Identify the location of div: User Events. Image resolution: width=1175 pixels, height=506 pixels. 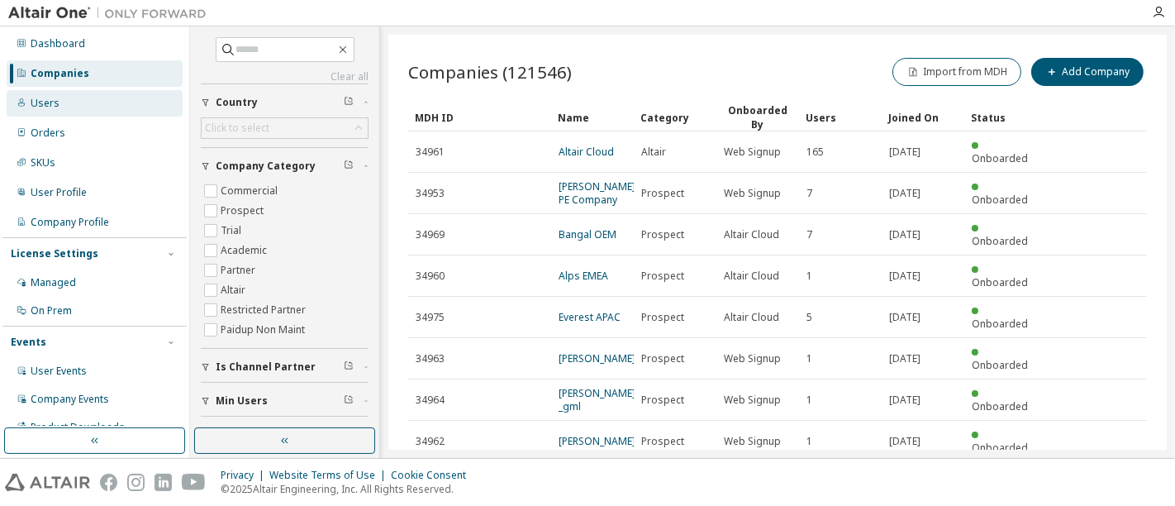
(59, 371).